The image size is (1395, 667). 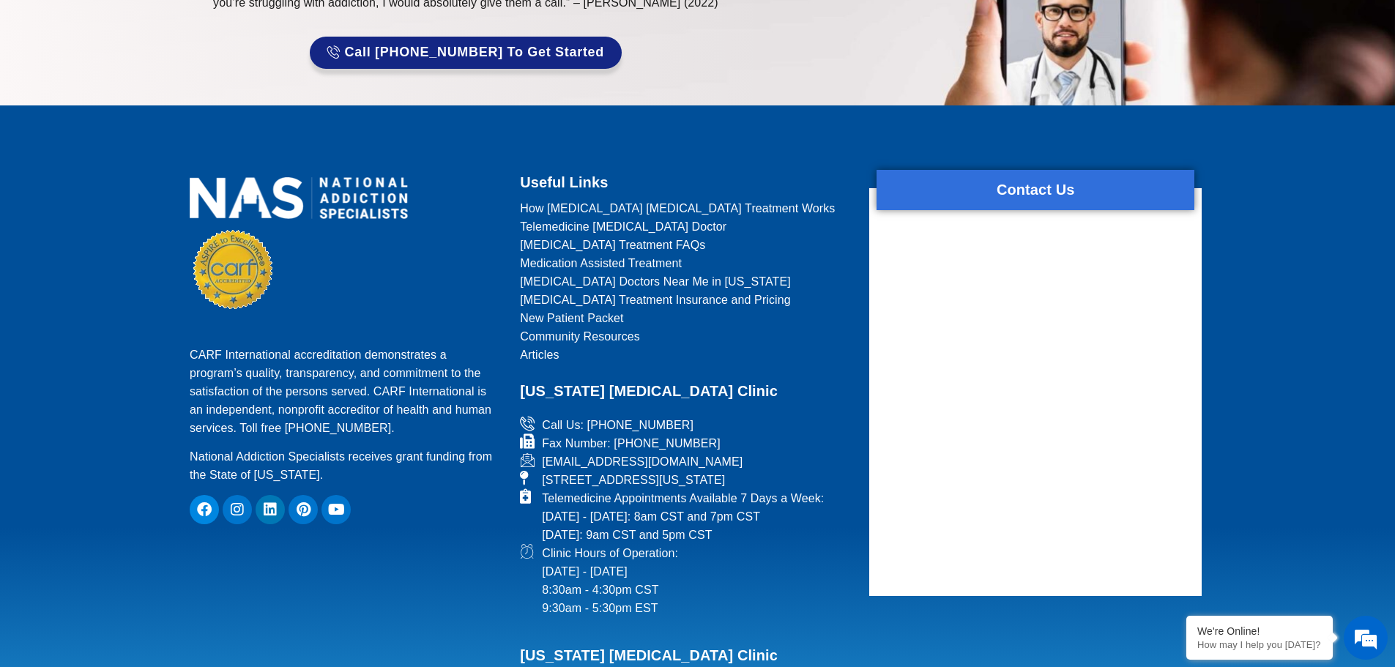 What do you see at coordinates (1036, 190) in the screenshot?
I see `h2: Contact Us` at bounding box center [1036, 190].